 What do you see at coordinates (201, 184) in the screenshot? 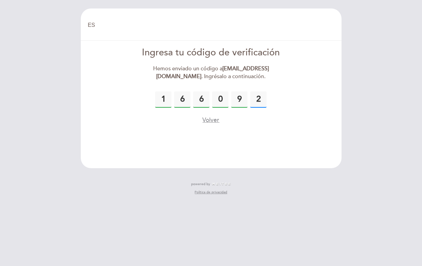
I see `span: powered by` at bounding box center [201, 184].